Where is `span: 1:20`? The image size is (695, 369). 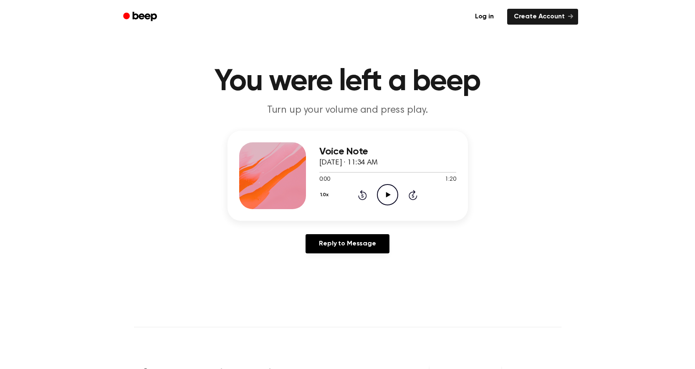
span: 1:20 is located at coordinates (451, 180).